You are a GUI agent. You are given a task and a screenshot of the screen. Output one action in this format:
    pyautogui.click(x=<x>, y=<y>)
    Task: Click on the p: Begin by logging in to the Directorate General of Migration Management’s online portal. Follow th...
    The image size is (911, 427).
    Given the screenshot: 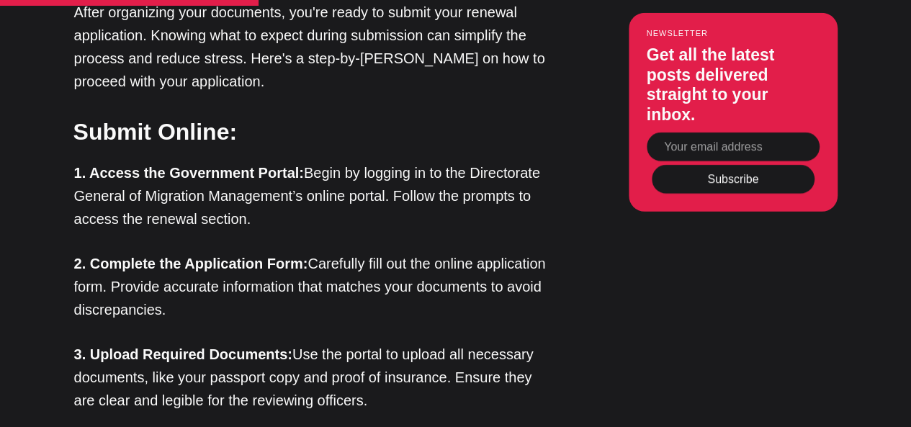 What is the action you would take?
    pyautogui.click(x=315, y=196)
    